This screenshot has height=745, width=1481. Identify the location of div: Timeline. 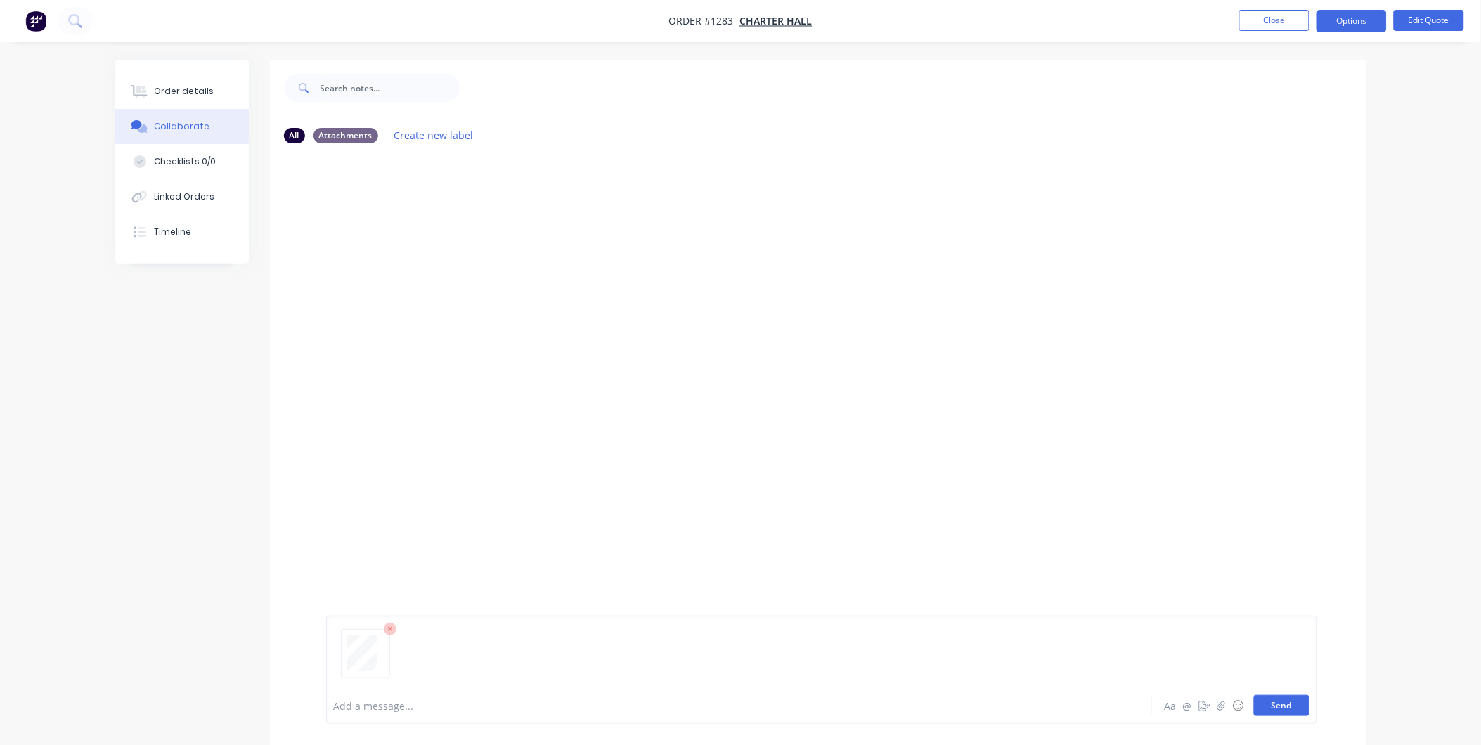
(172, 232).